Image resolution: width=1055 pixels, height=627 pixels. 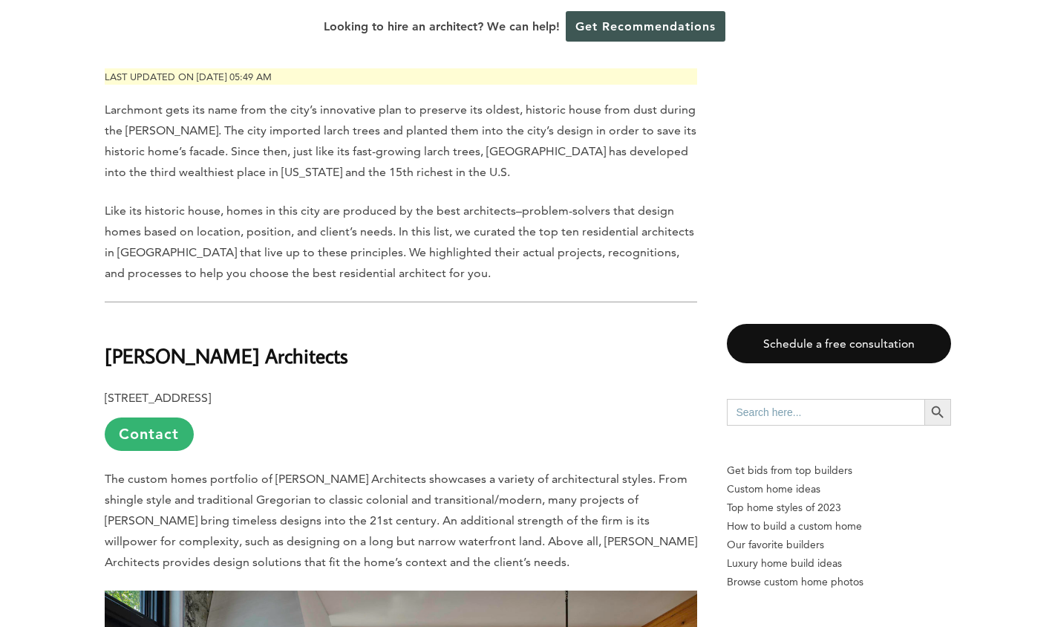 What do you see at coordinates (839, 470) in the screenshot?
I see `p: Get bids from top builders` at bounding box center [839, 470].